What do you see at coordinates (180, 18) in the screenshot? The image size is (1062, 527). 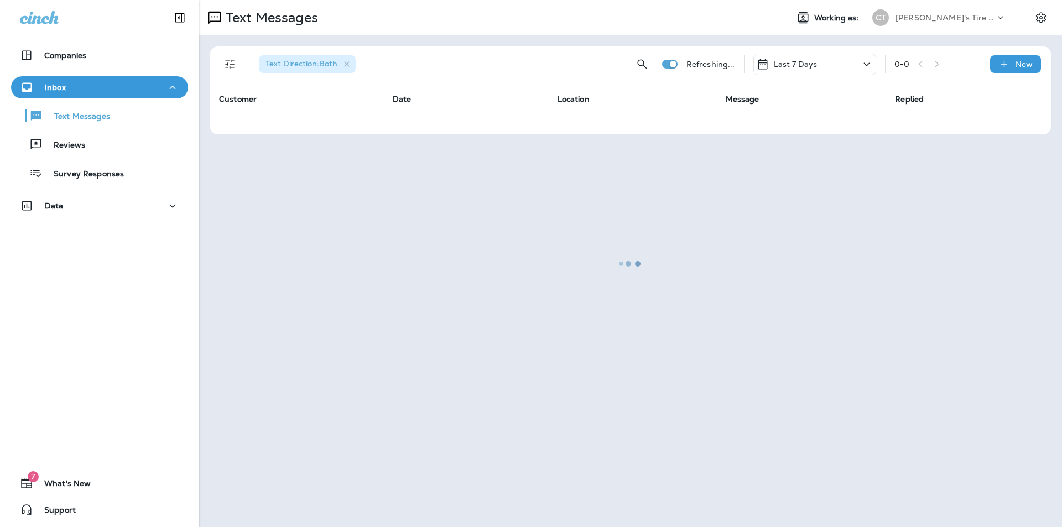 I see `button: Collapse Sidebar` at bounding box center [180, 18].